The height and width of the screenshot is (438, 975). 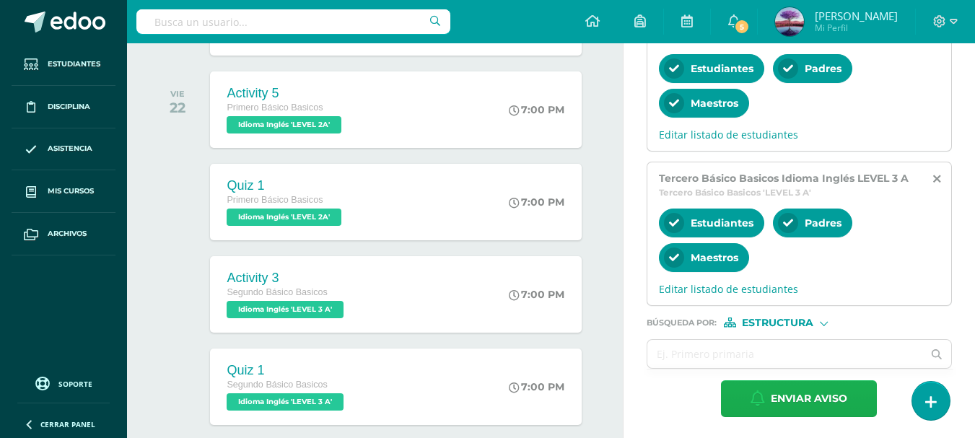 I want to click on div: 22, so click(x=178, y=108).